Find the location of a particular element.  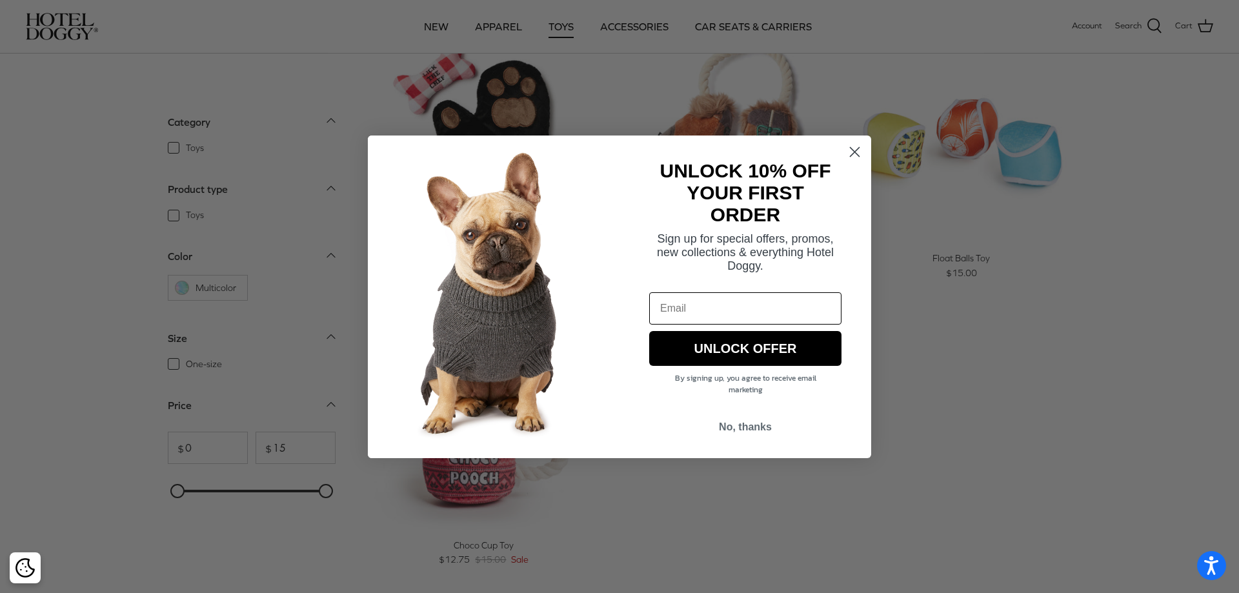

strong: UNLOCK 10% OFF YOUR FIRST ORDER is located at coordinates (745, 192).